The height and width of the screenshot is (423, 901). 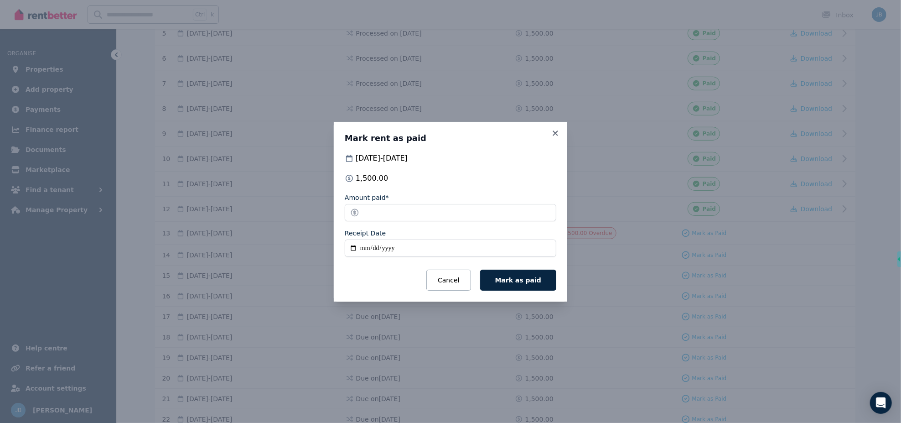 What do you see at coordinates (367, 197) in the screenshot?
I see `label: Amount paid*` at bounding box center [367, 197].